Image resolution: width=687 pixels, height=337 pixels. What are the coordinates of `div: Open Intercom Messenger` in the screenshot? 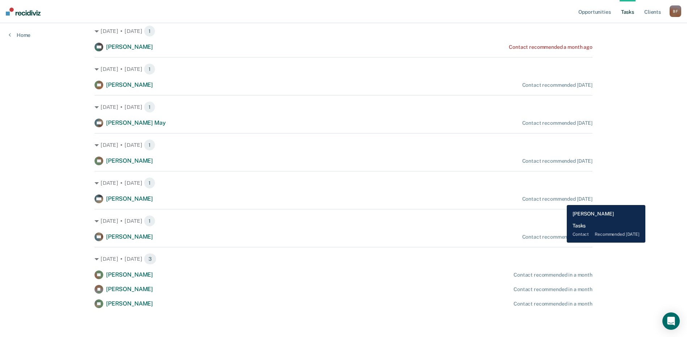 It's located at (671, 322).